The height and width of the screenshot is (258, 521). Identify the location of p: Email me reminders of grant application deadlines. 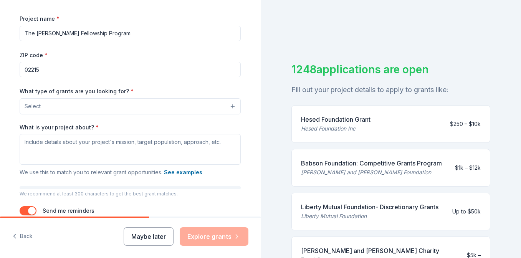
(105, 220).